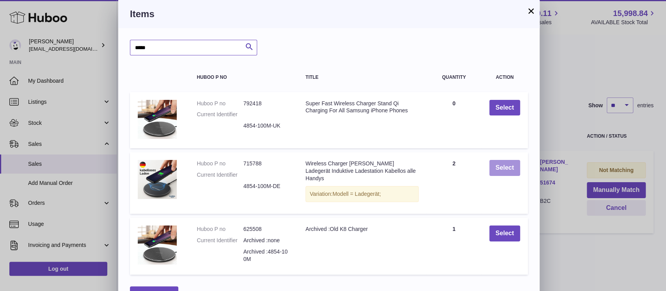 The width and height of the screenshot is (666, 291). Describe the element at coordinates (157, 180) in the screenshot. I see `img: Wireless Charger Qi SCHNELL Ladegerät Induktive Ladestation Kabellos alle Handys` at that location.